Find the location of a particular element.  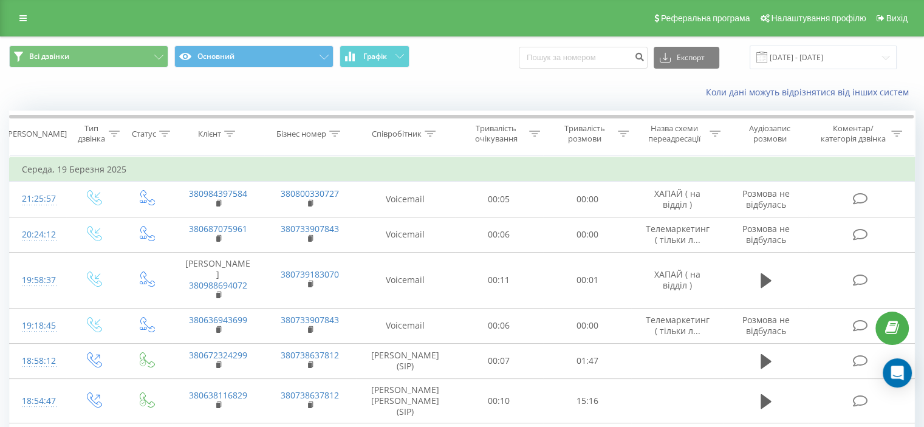

div: Тривалість очікування is located at coordinates (496, 134).